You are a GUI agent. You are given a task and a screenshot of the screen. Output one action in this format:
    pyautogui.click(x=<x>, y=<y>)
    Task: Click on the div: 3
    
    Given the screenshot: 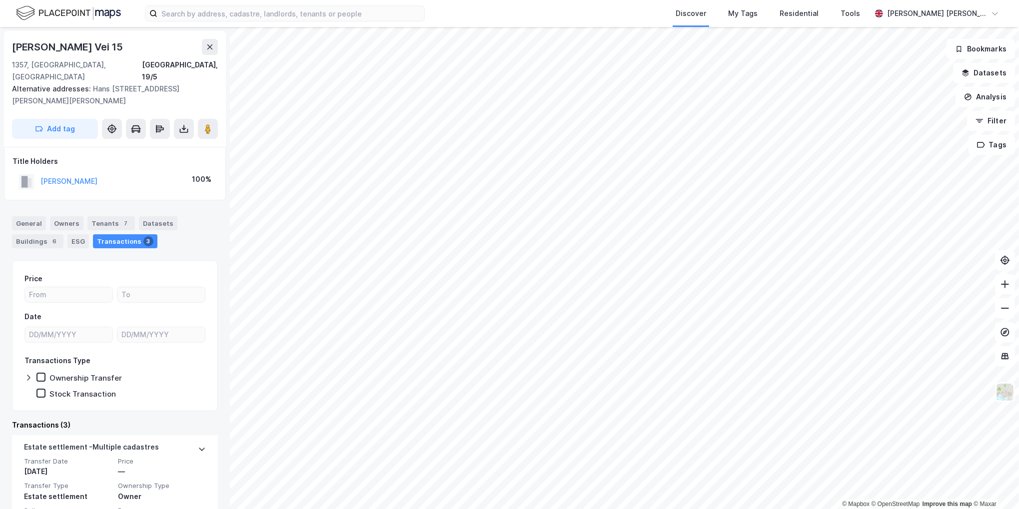 What is the action you would take?
    pyautogui.click(x=148, y=241)
    